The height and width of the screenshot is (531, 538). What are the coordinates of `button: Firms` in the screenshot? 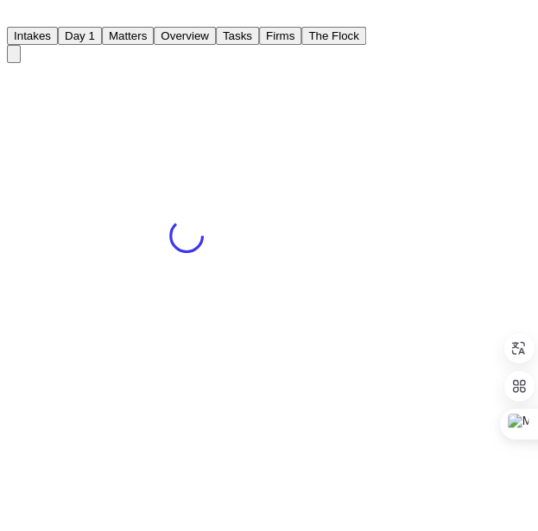 It's located at (280, 35).